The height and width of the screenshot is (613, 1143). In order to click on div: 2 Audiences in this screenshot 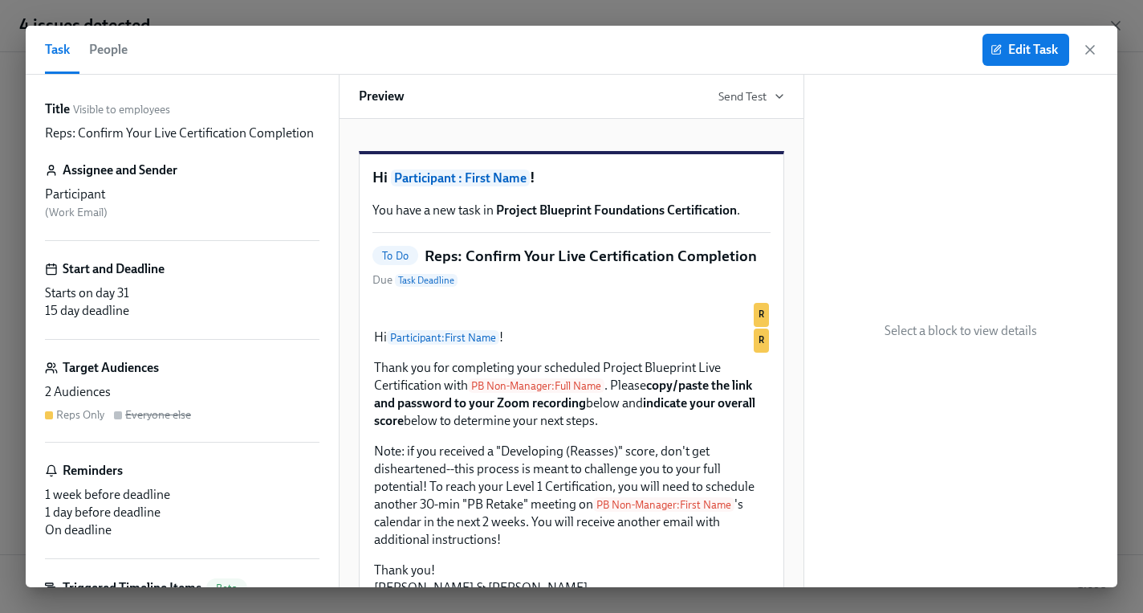, I will do `click(182, 392)`.